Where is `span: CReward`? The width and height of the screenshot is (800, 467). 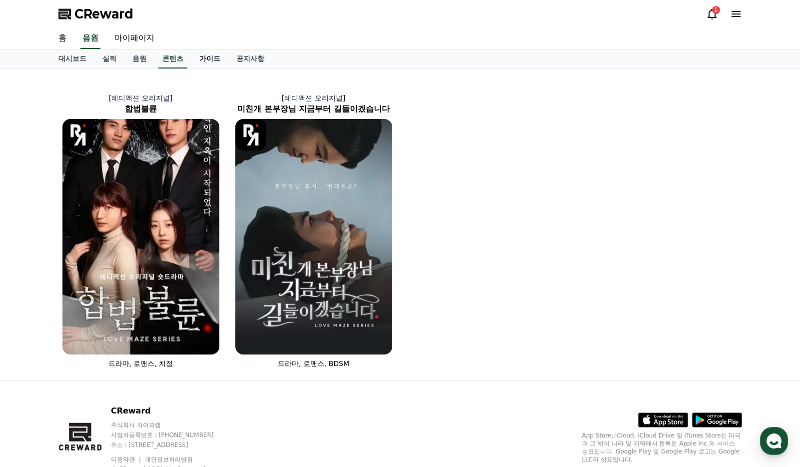
span: CReward is located at coordinates (104, 14).